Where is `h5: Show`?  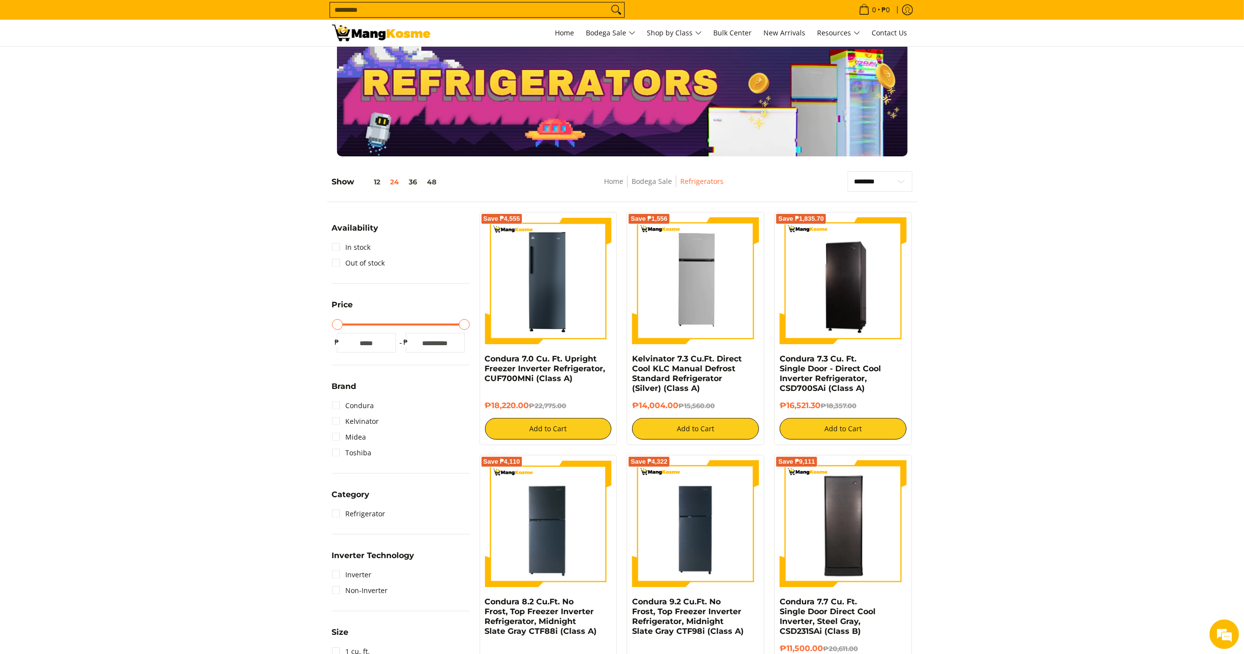
h5: Show is located at coordinates (387, 182).